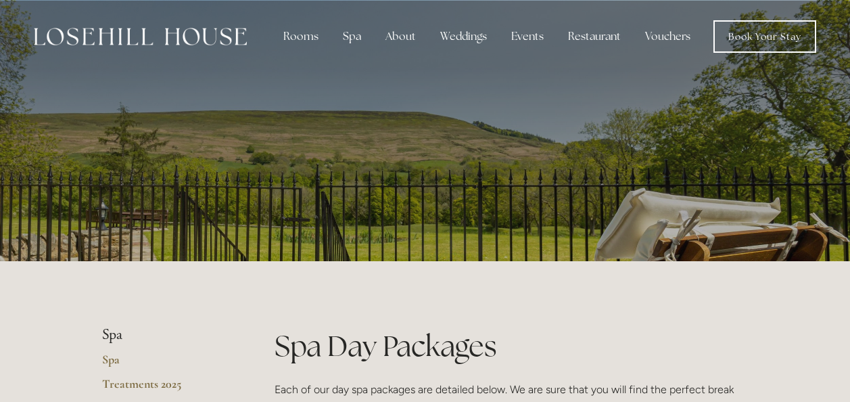  I want to click on img: Losehill House, so click(140, 37).